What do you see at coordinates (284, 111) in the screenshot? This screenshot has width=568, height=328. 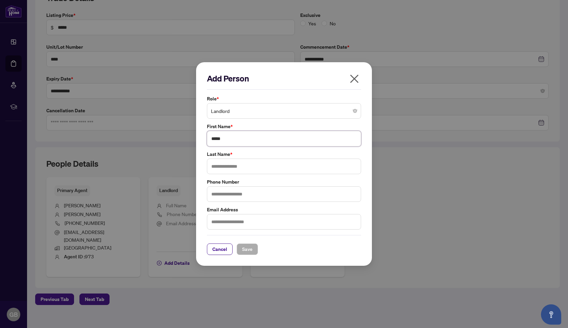 I see `span: Landlord` at bounding box center [284, 111].